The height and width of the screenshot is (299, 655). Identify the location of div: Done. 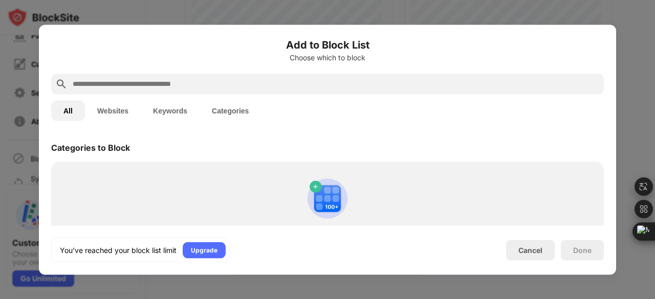
(582, 250).